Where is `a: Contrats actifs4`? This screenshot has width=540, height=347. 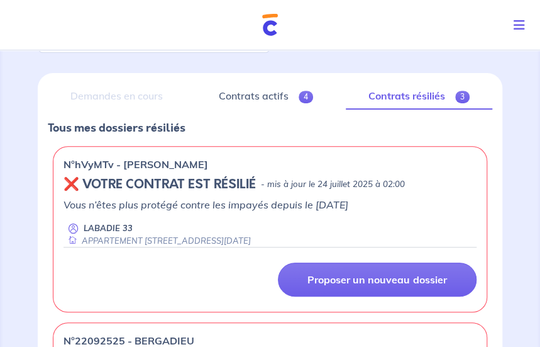
a: Contrats actifs4 is located at coordinates (266, 96).